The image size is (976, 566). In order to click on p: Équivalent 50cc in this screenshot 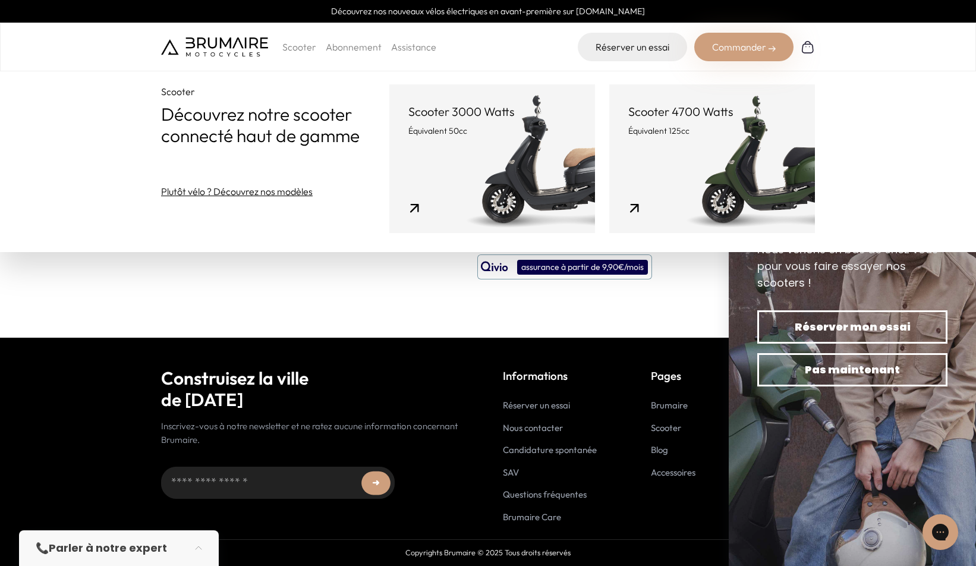, I will do `click(492, 131)`.